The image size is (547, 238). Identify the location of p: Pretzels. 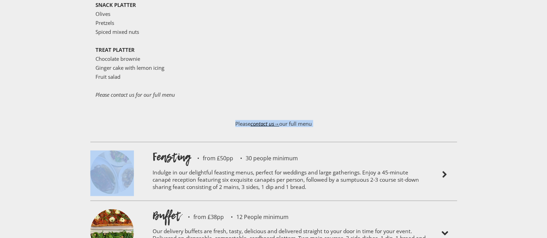
(180, 23).